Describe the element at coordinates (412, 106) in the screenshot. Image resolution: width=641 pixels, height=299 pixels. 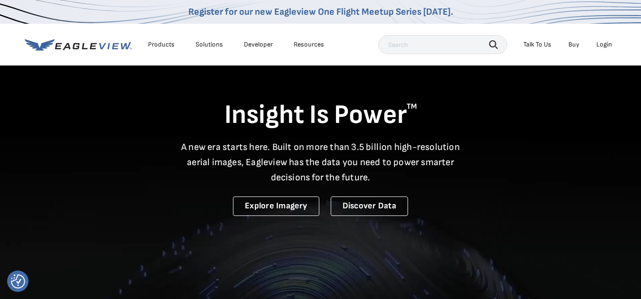
I see `sup: TM` at that location.